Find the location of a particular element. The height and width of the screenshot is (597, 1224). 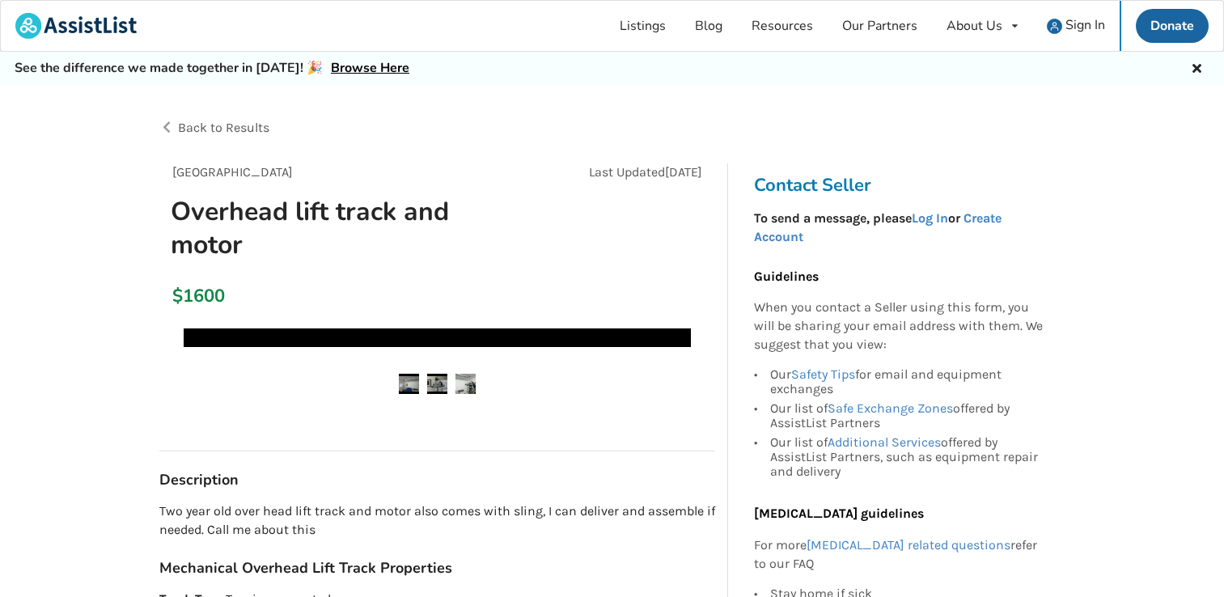

span: Back to Results is located at coordinates (223, 127).